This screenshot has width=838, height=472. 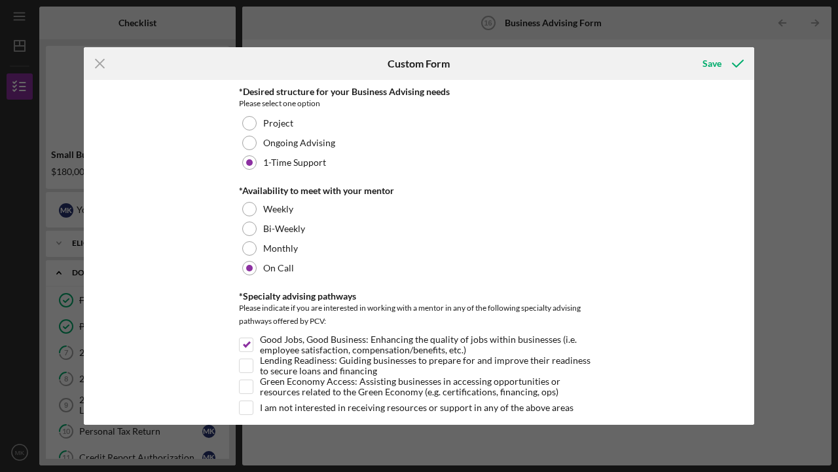 What do you see at coordinates (278, 123) in the screenshot?
I see `label: Project` at bounding box center [278, 123].